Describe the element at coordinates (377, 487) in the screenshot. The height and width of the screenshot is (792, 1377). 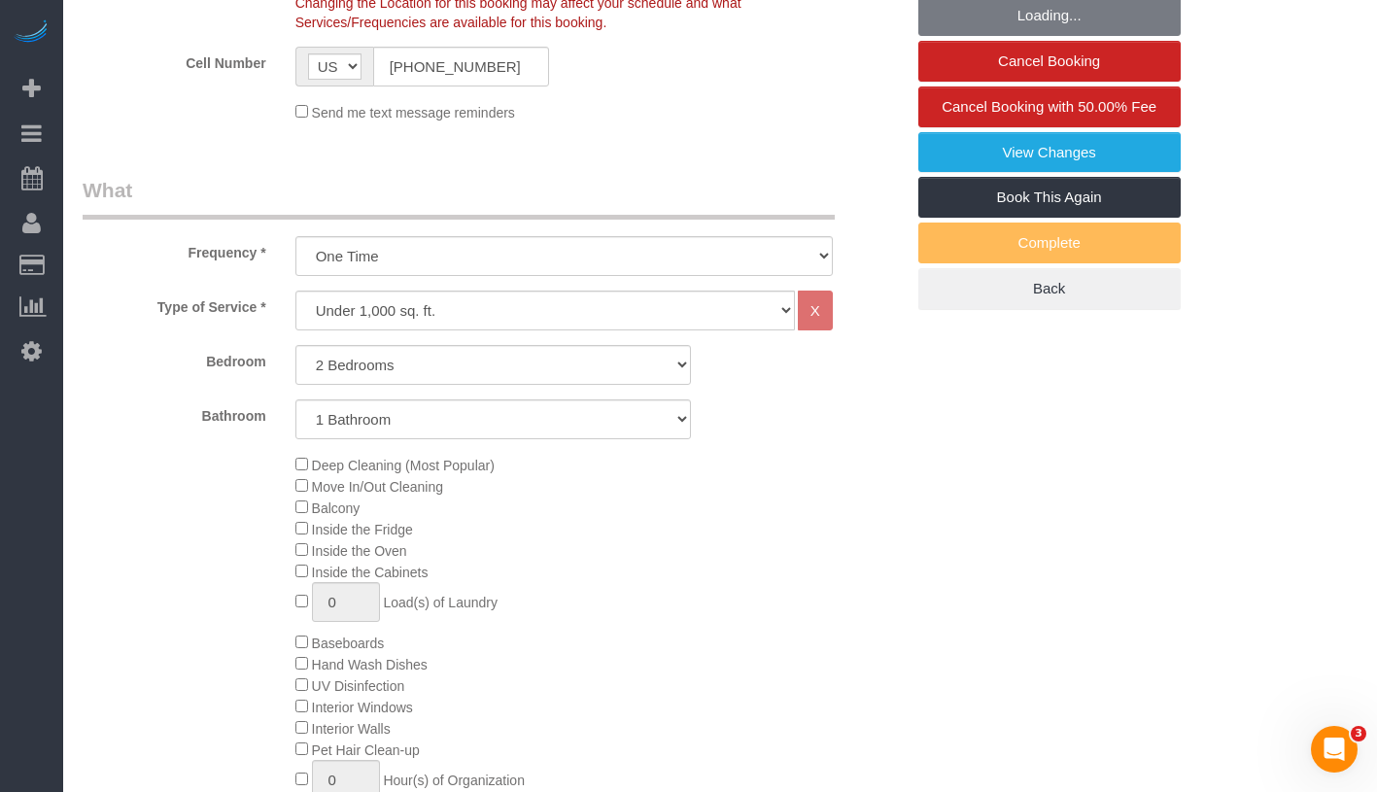
I see `span: Move In/Out Cleaning` at that location.